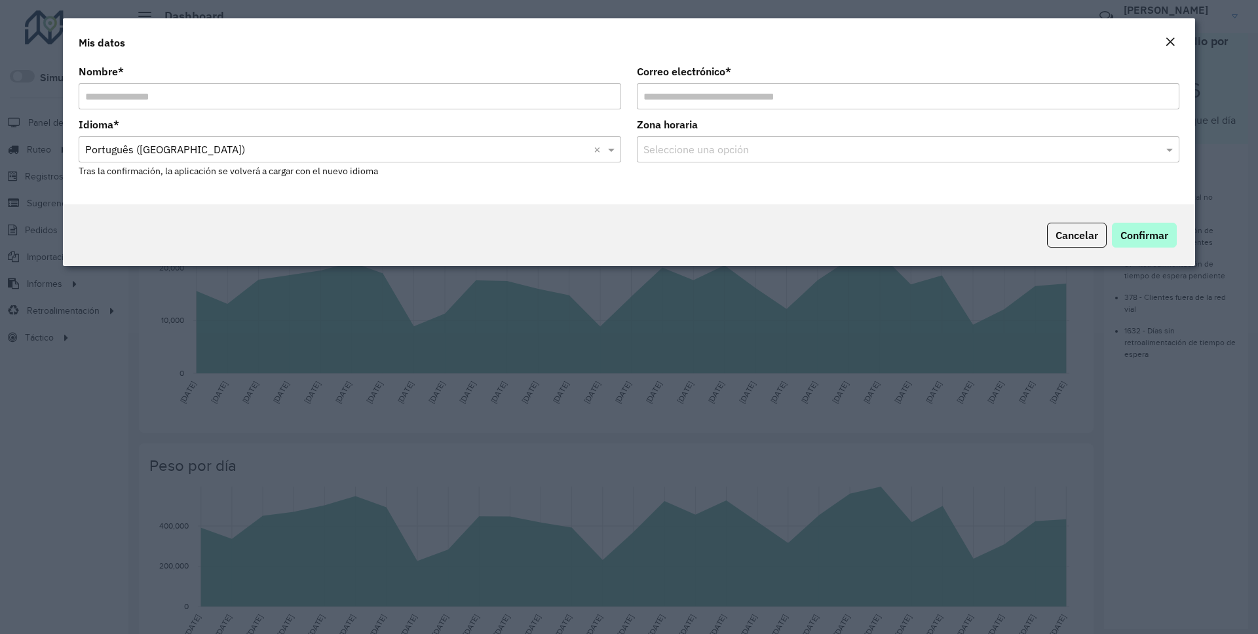  What do you see at coordinates (228, 171) in the screenshot?
I see `small: Tras la confirmación, la aplicación se volverá a cargar con el nuevo idioma` at bounding box center [228, 171].